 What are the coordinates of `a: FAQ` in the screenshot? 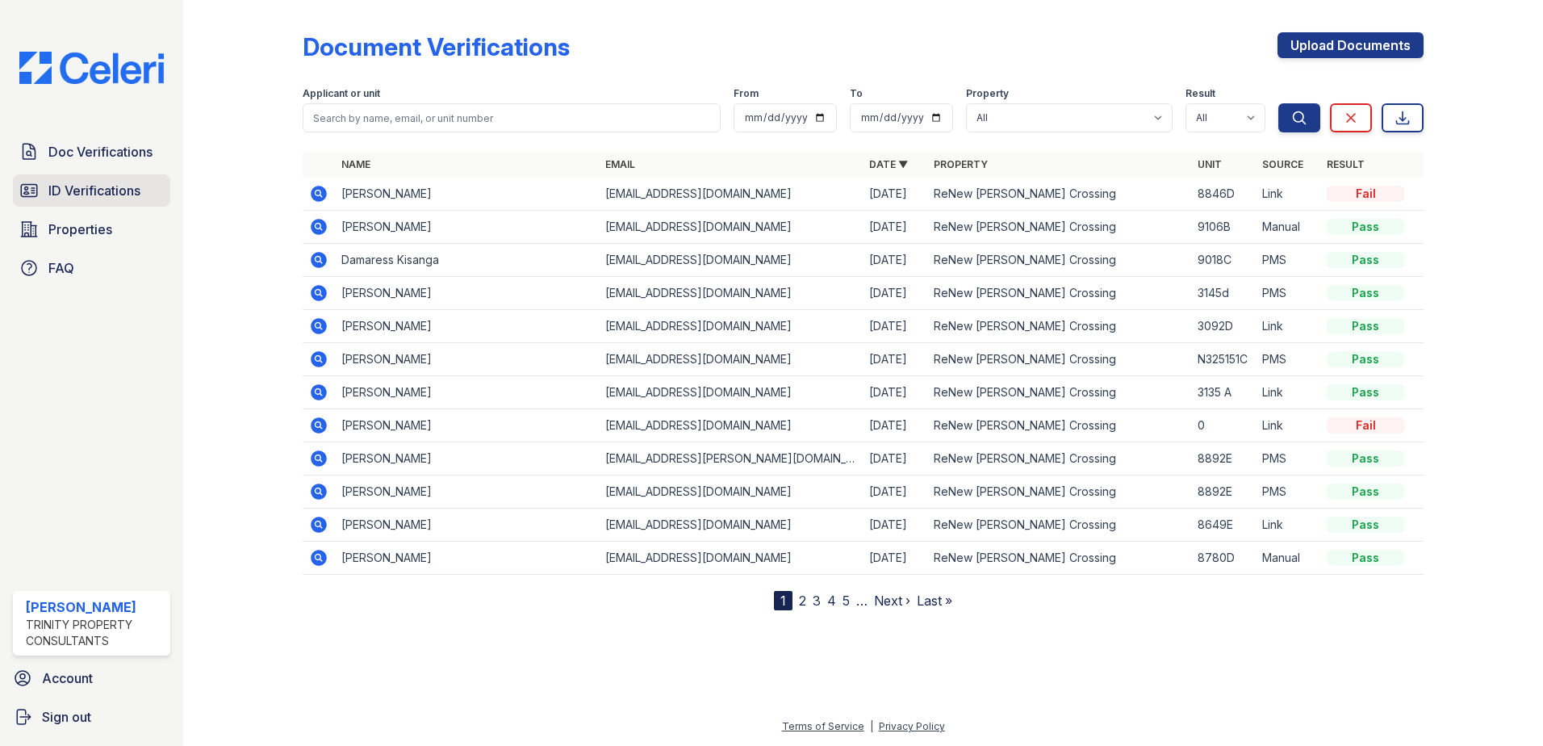 It's located at (91, 268).